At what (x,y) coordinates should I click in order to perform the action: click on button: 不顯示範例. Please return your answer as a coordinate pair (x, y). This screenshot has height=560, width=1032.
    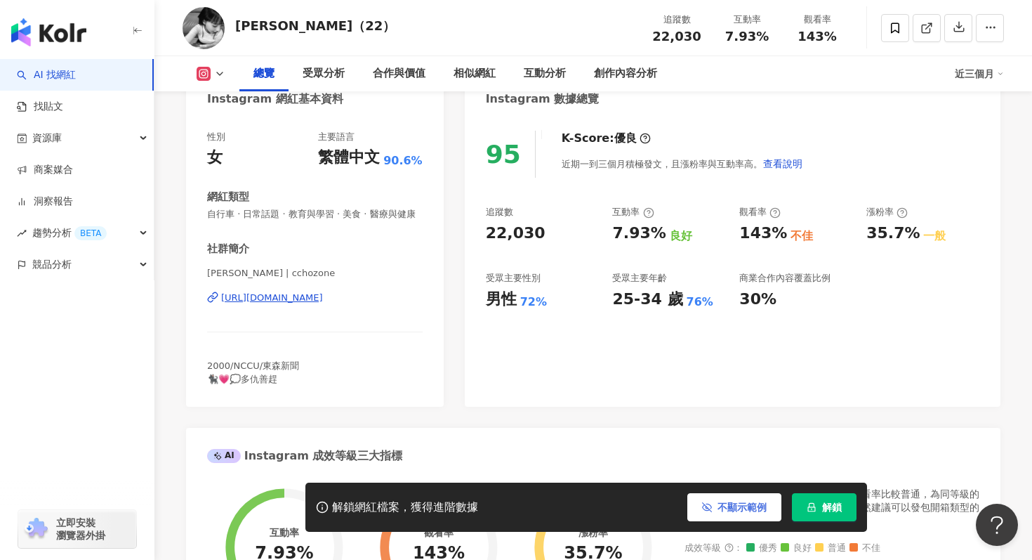
    Looking at the image, I should click on (735, 507).